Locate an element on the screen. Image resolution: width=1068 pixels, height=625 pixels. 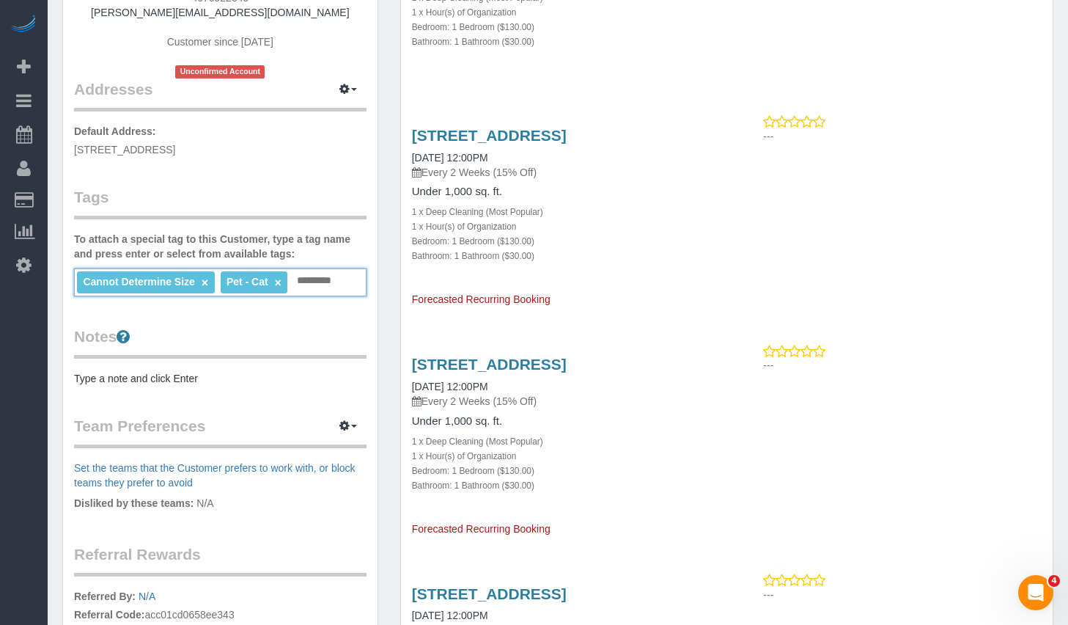
legend: Team Preferences is located at coordinates (220, 431).